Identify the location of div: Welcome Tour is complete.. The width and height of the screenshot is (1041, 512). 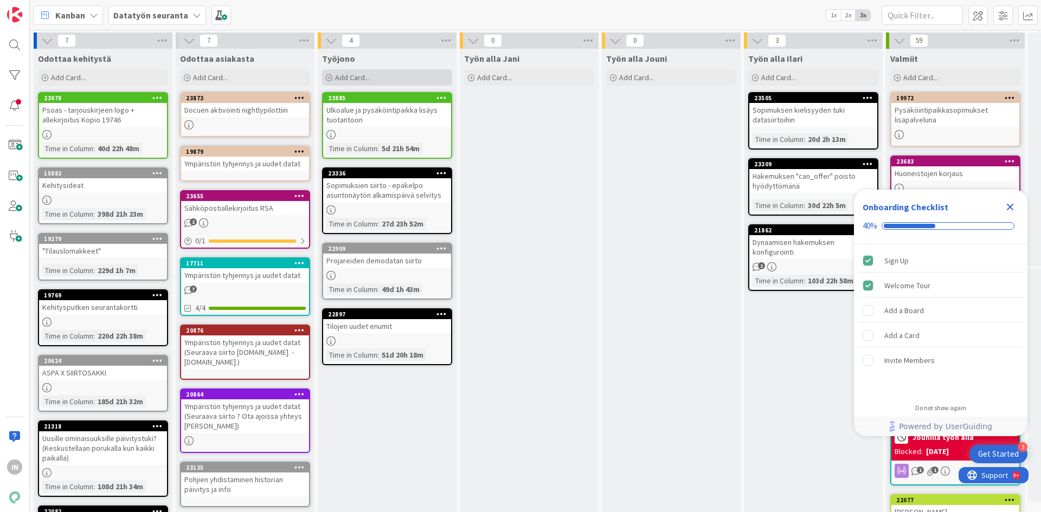
(940, 286).